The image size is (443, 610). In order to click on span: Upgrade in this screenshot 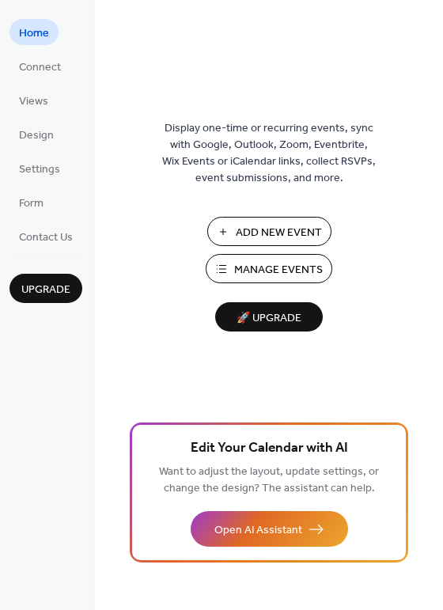, I will do `click(46, 290)`.